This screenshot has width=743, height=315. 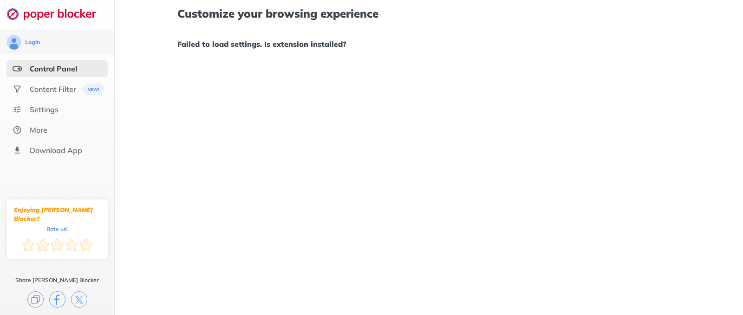 I want to click on img: logo-webpage.svg, so click(x=56, y=14).